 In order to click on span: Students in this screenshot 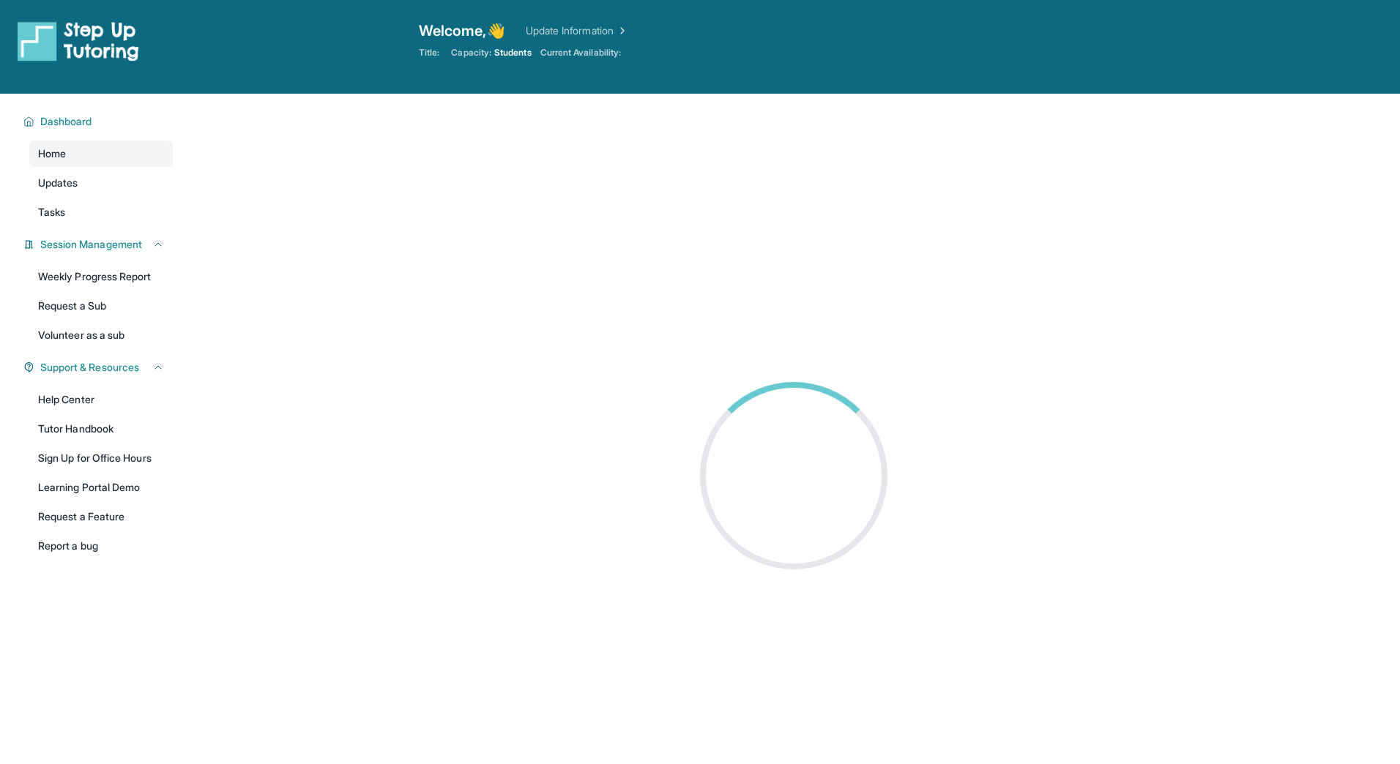, I will do `click(513, 53)`.